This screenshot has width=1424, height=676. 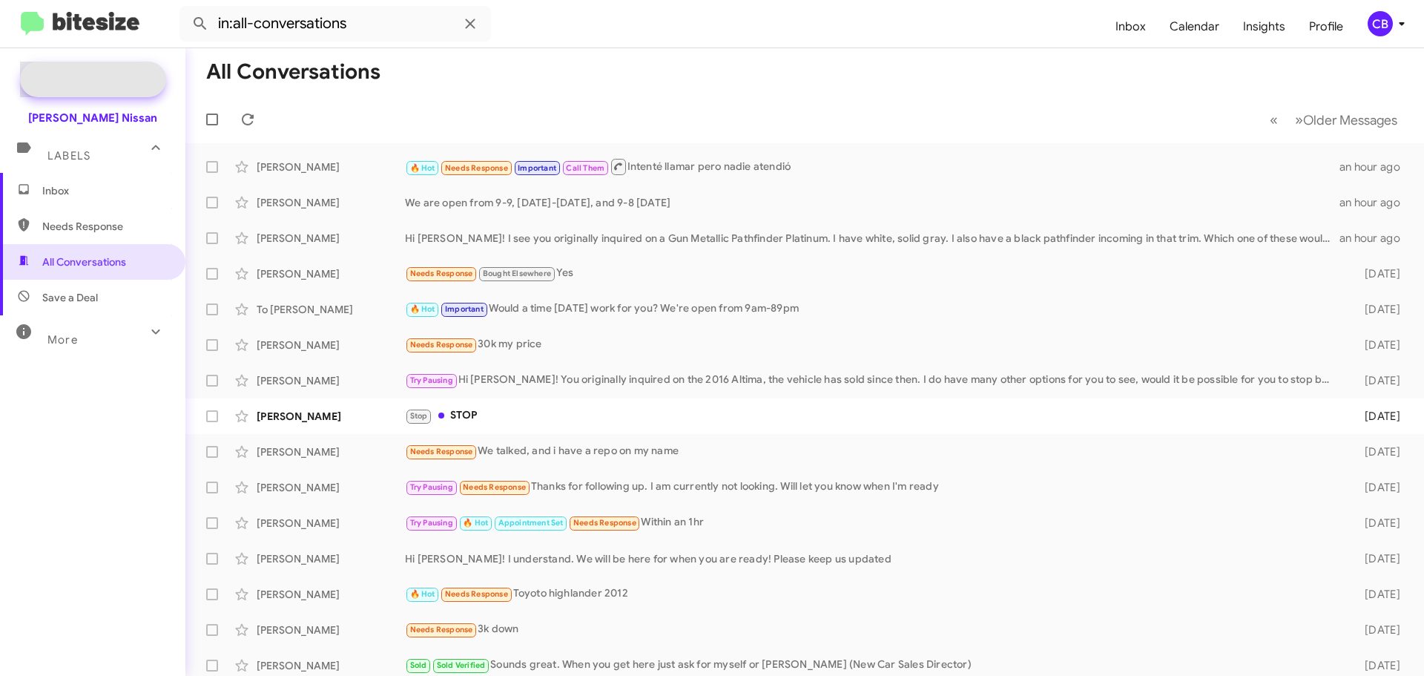 What do you see at coordinates (873, 629) in the screenshot?
I see `div: 3k down` at bounding box center [873, 629].